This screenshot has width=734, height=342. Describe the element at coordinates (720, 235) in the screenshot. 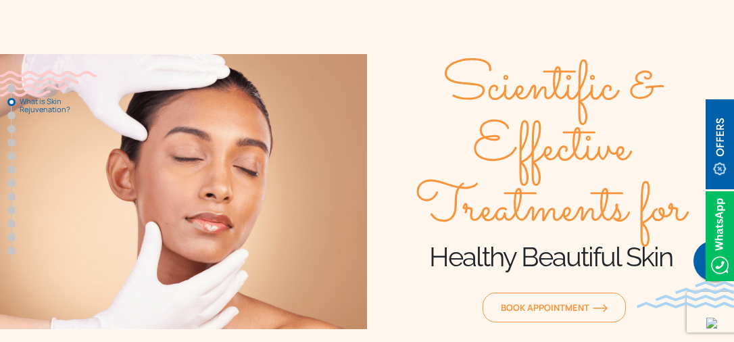

I see `a: Whatsappicon` at that location.